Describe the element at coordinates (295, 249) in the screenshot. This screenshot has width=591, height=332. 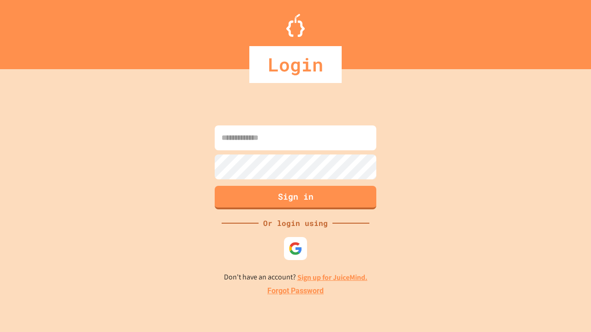
I see `img: google-icon.svg` at that location.